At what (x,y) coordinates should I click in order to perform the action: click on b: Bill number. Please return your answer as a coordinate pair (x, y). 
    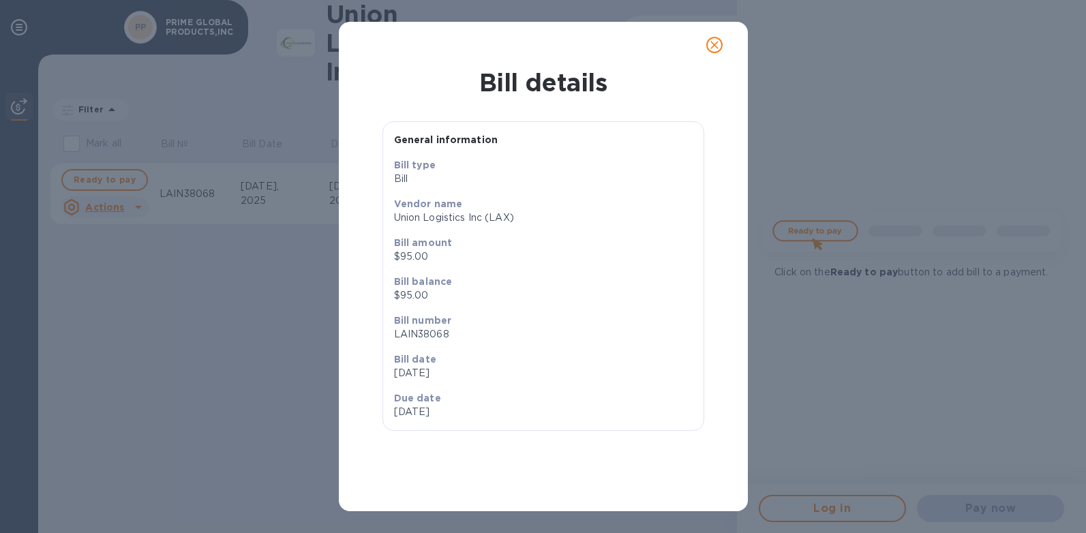
    Looking at the image, I should click on (423, 320).